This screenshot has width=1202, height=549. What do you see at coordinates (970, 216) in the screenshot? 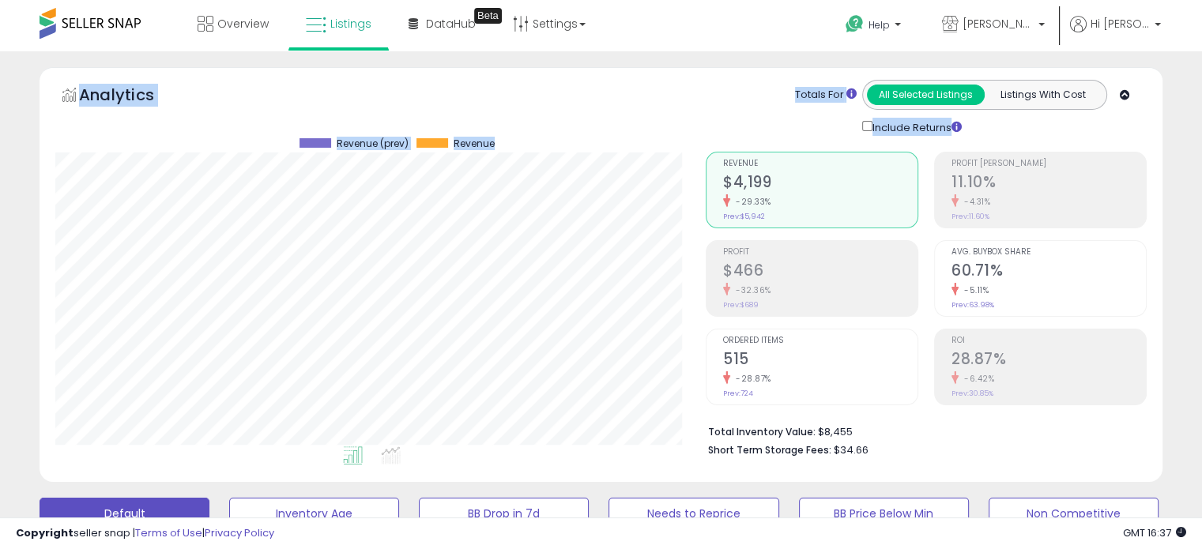
I see `small: Prev: 11.60%` at bounding box center [970, 216].